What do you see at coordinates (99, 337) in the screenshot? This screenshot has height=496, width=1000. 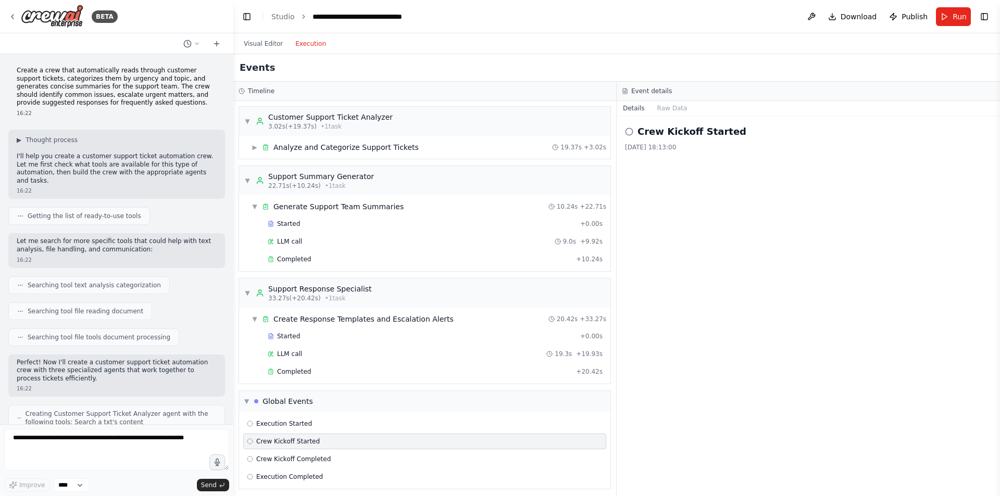 I see `span: Searching tool file tools document processing` at bounding box center [99, 337].